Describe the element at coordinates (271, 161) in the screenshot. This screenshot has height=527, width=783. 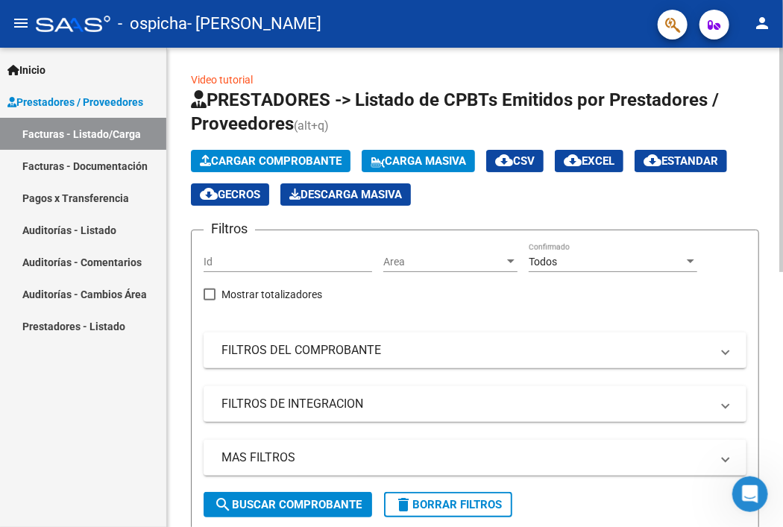
I see `span: Cargar Comprobante` at that location.